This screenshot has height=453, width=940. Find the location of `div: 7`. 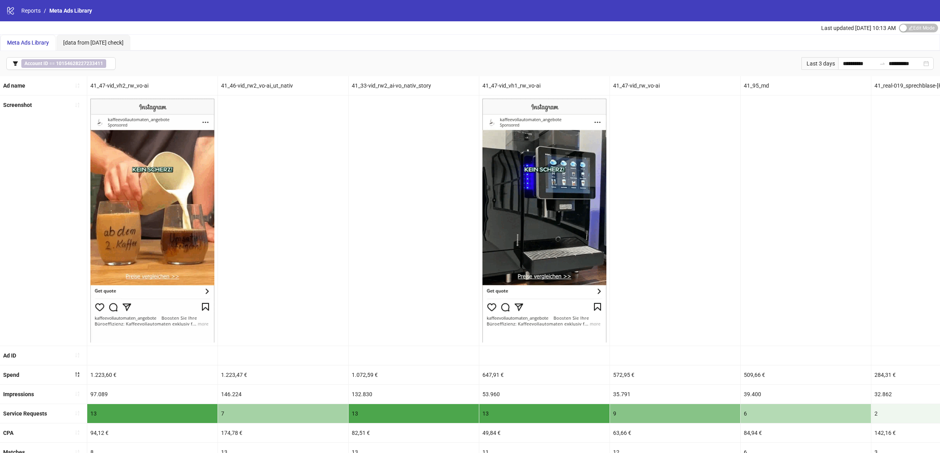

div: 7 is located at coordinates (283, 414).